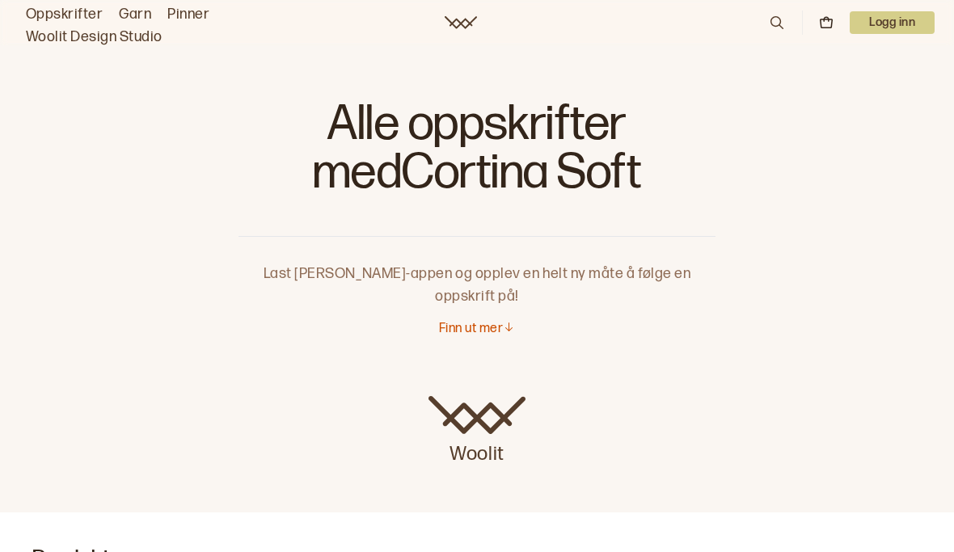 The image size is (954, 552). I want to click on p: Woolit, so click(477, 451).